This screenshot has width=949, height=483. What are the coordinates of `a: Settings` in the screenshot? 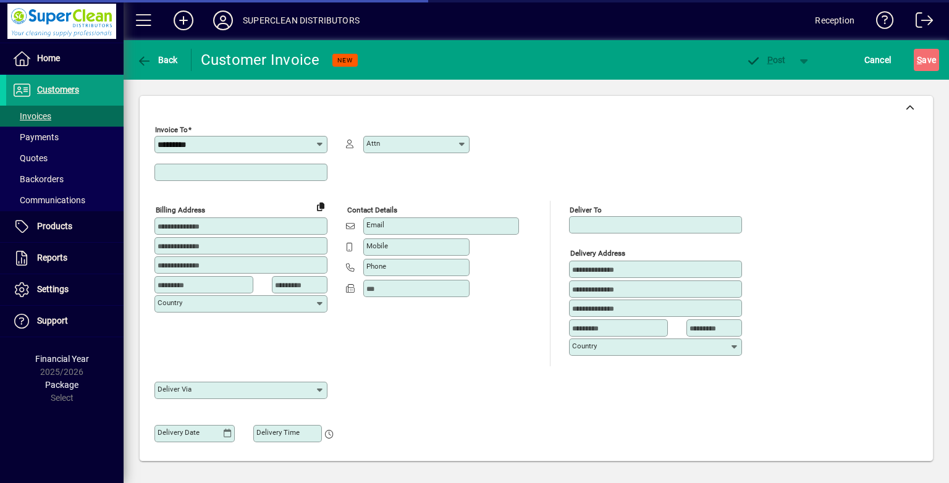 It's located at (65, 290).